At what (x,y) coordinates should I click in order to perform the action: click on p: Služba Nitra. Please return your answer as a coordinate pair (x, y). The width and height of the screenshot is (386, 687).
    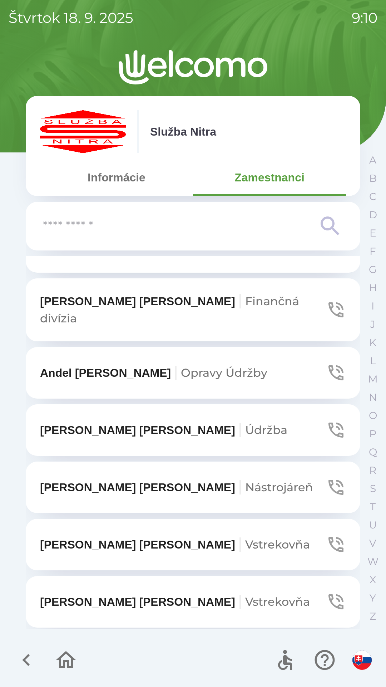
    Looking at the image, I should click on (183, 132).